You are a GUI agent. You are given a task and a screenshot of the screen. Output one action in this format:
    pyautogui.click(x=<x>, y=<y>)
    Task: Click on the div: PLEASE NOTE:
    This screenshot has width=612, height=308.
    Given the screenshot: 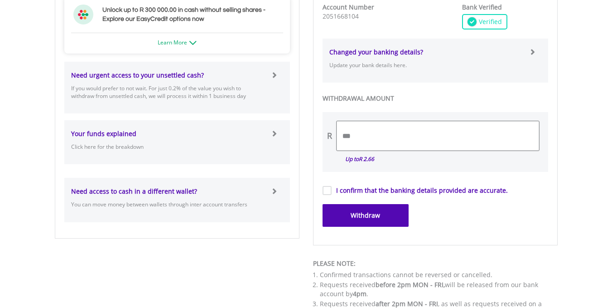 What is the action you would take?
    pyautogui.click(x=435, y=263)
    